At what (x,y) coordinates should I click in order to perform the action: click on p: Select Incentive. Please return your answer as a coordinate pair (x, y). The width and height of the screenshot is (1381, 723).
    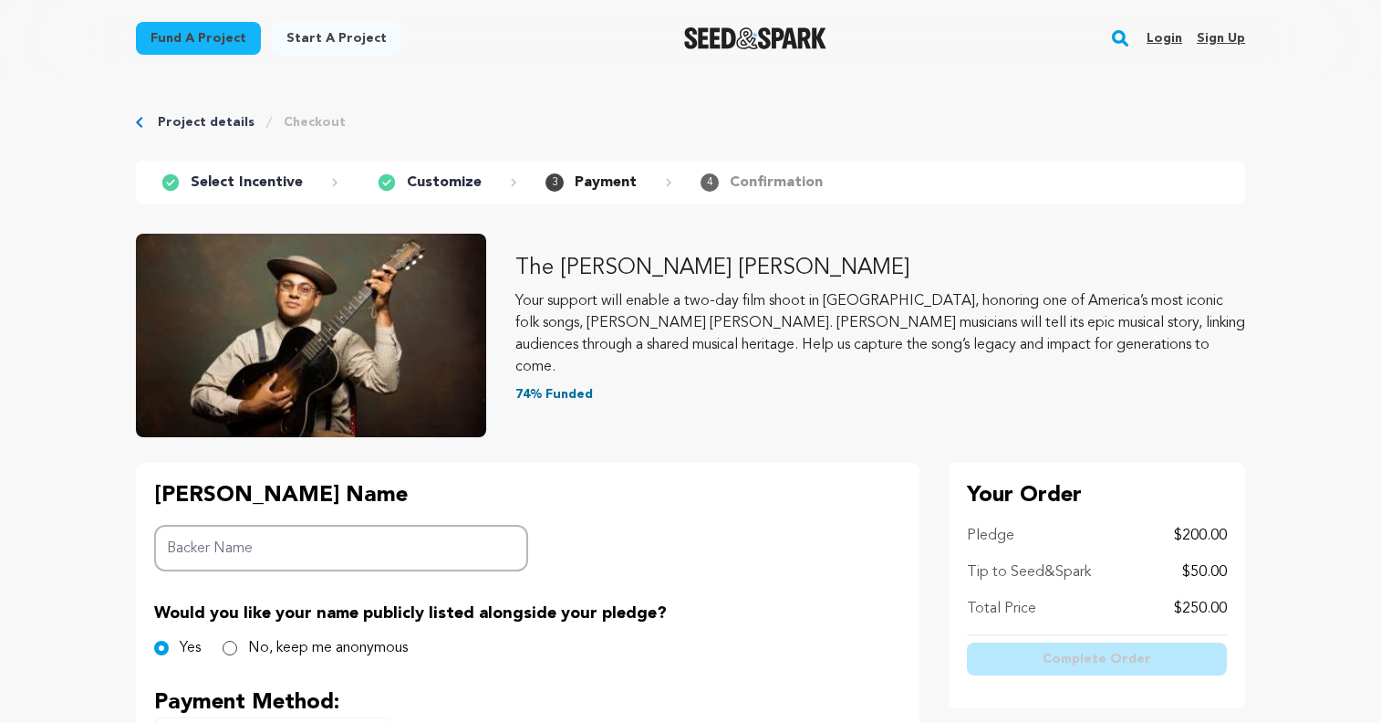
    Looking at the image, I should click on (246, 182).